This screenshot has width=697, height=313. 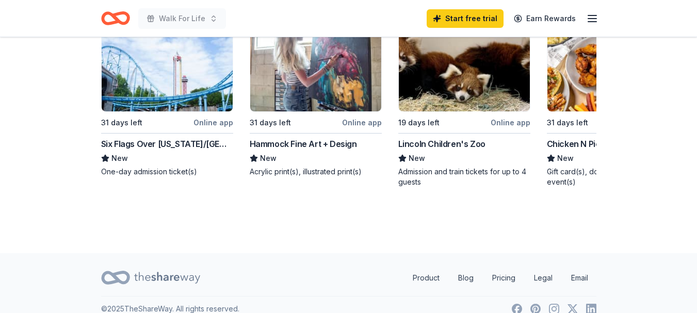 What do you see at coordinates (316, 95) in the screenshot?
I see `a: Image for Hammock Fine Art + DesignLocal31 days leftOnline appHammock Fine Art + DesignNewAcrylic...` at bounding box center [316, 95].